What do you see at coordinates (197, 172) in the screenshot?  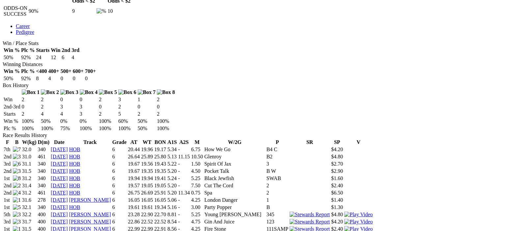 I see `td: 4.50` at bounding box center [197, 172].